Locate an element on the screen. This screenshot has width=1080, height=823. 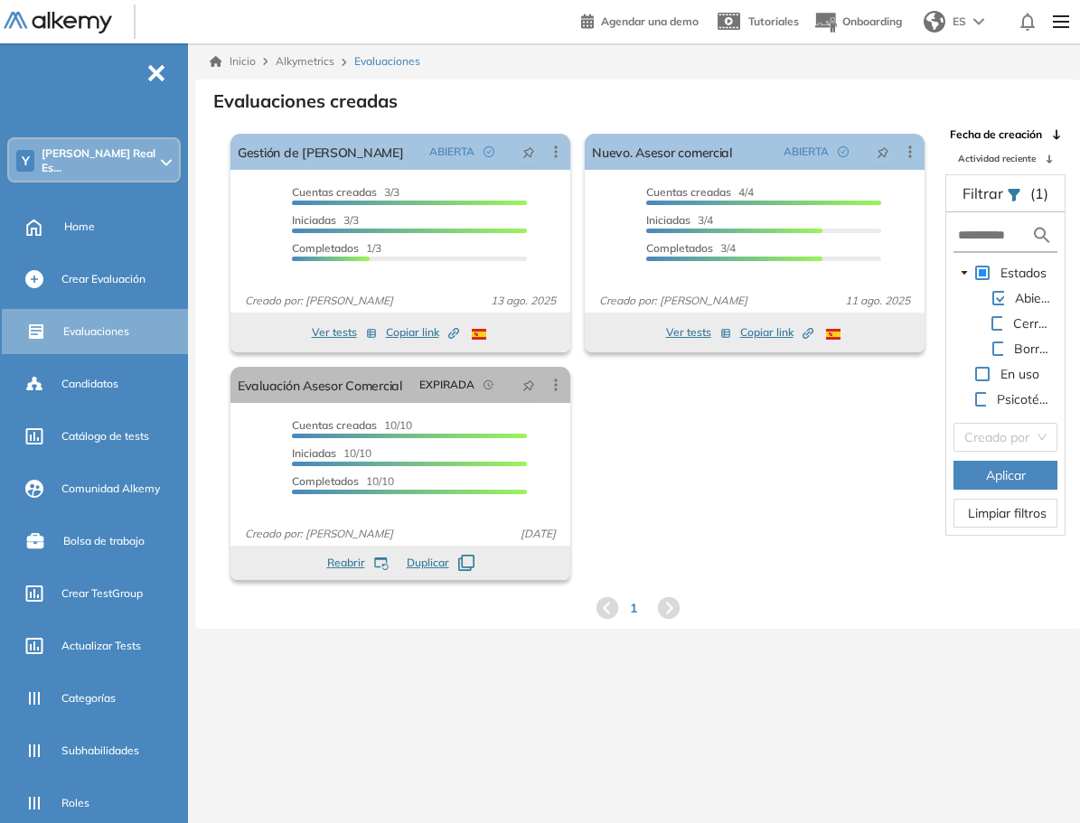
span: Bolsa de trabajo is located at coordinates (104, 541).